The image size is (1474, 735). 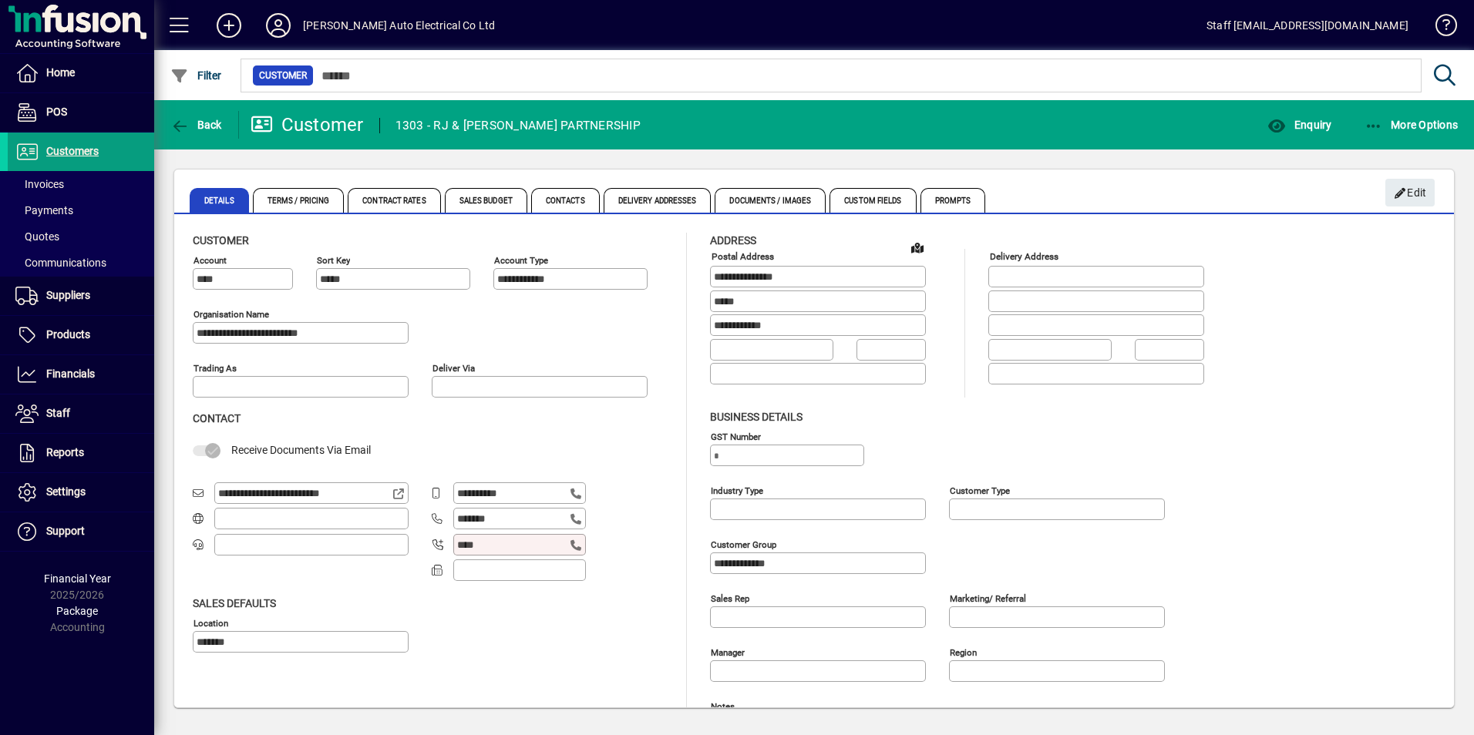 I want to click on mat-label: Organisation name, so click(x=231, y=315).